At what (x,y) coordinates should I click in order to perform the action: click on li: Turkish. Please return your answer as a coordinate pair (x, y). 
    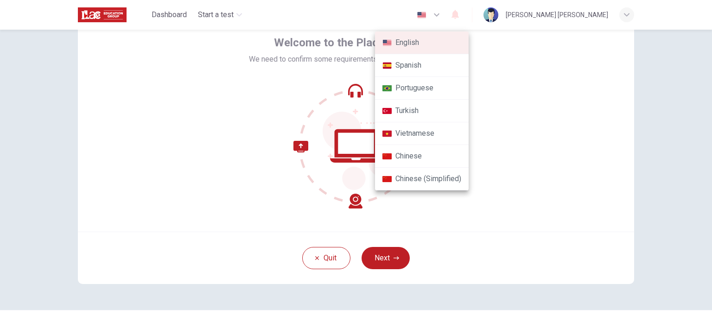
    Looking at the image, I should click on (422, 111).